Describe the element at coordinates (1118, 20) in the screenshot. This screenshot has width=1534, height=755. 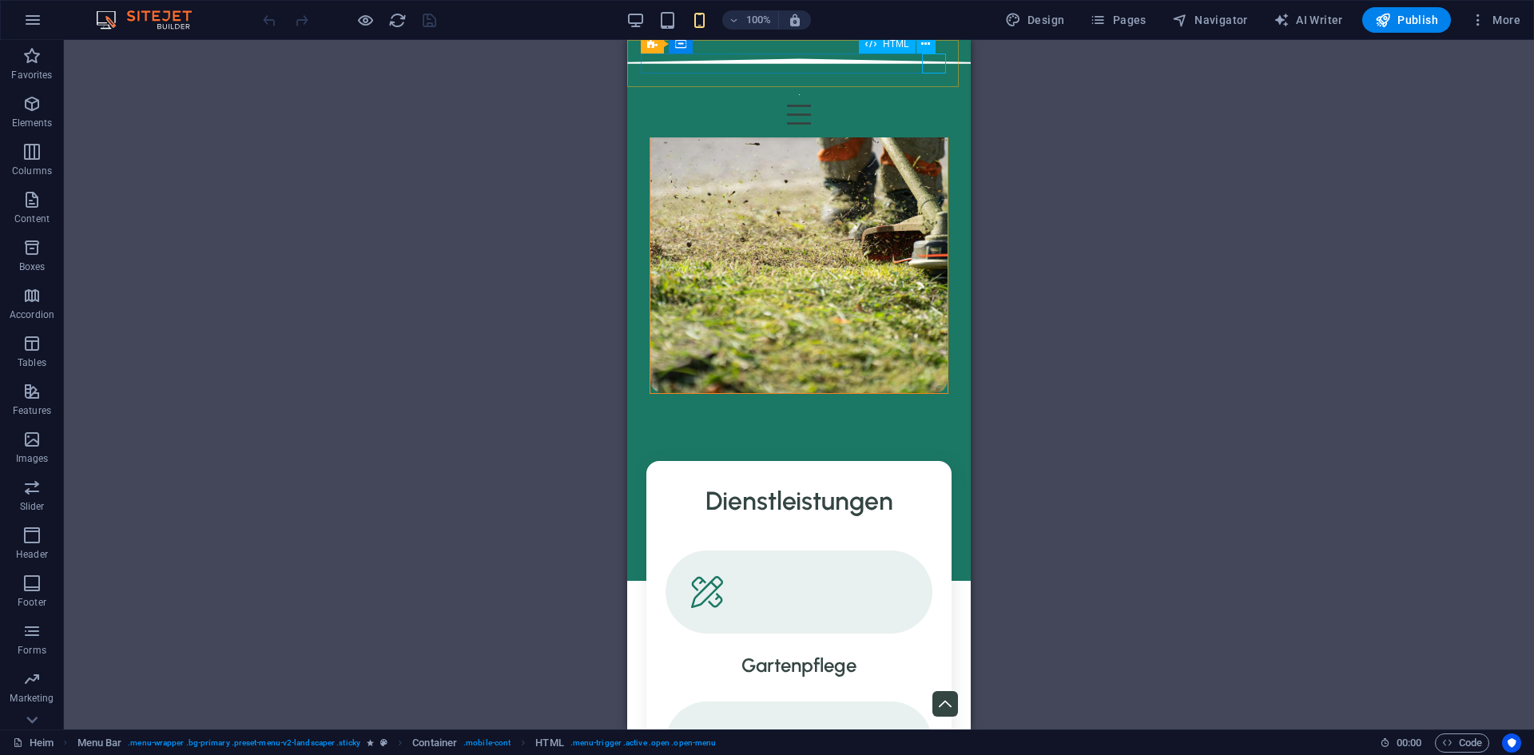
I see `button: Pages` at that location.